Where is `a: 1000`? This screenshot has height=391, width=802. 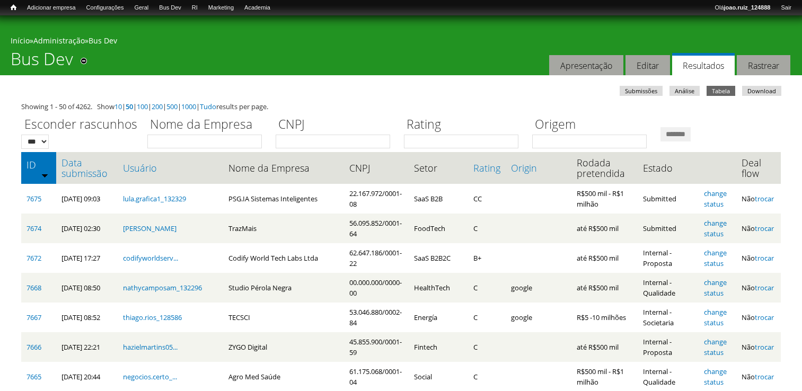
a: 1000 is located at coordinates (189, 107).